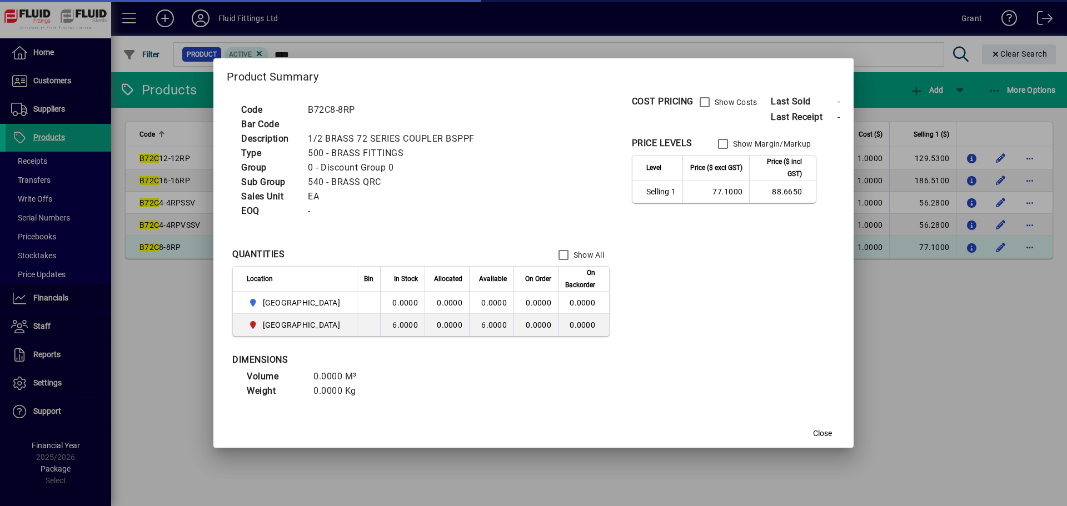 The width and height of the screenshot is (1067, 506). Describe the element at coordinates (406, 279) in the screenshot. I see `span: In Stock` at that location.